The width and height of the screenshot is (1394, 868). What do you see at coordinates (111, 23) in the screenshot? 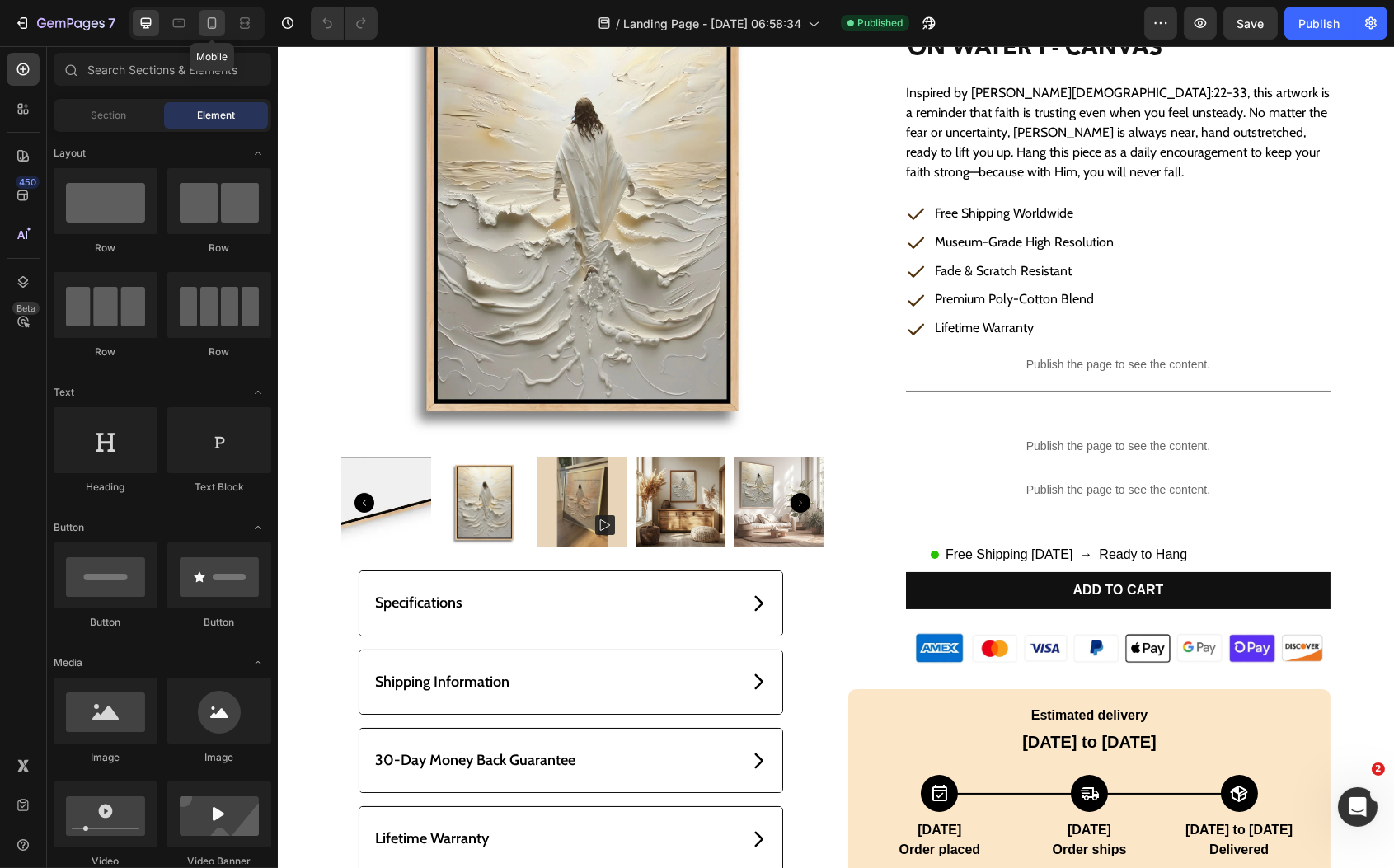
I see `p: 7` at bounding box center [111, 23].